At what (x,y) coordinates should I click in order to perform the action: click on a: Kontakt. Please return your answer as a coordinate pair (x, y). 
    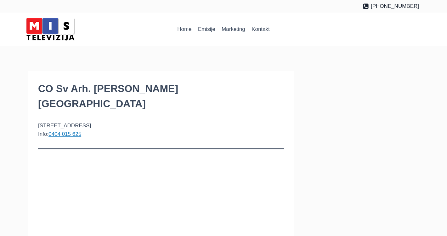
    Looking at the image, I should click on (261, 29).